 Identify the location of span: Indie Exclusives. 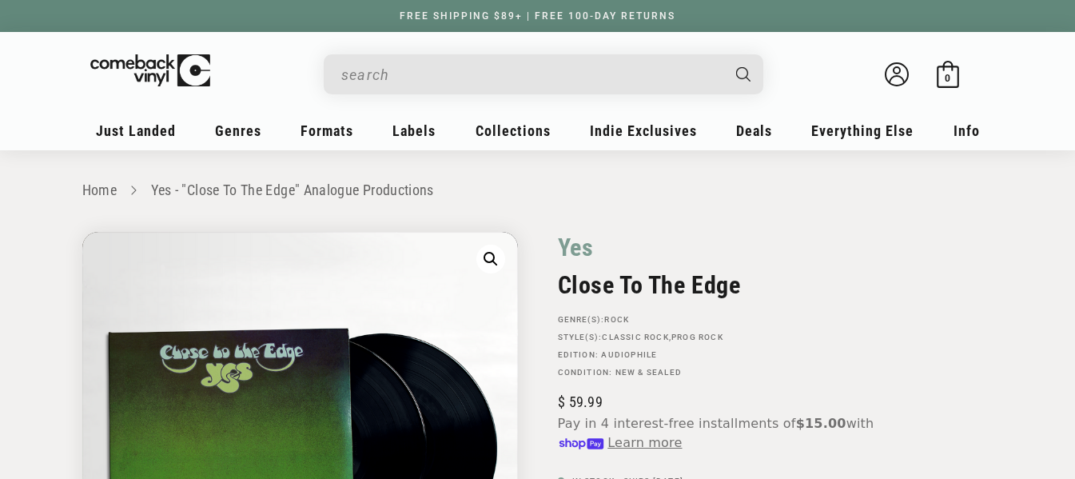
(643, 130).